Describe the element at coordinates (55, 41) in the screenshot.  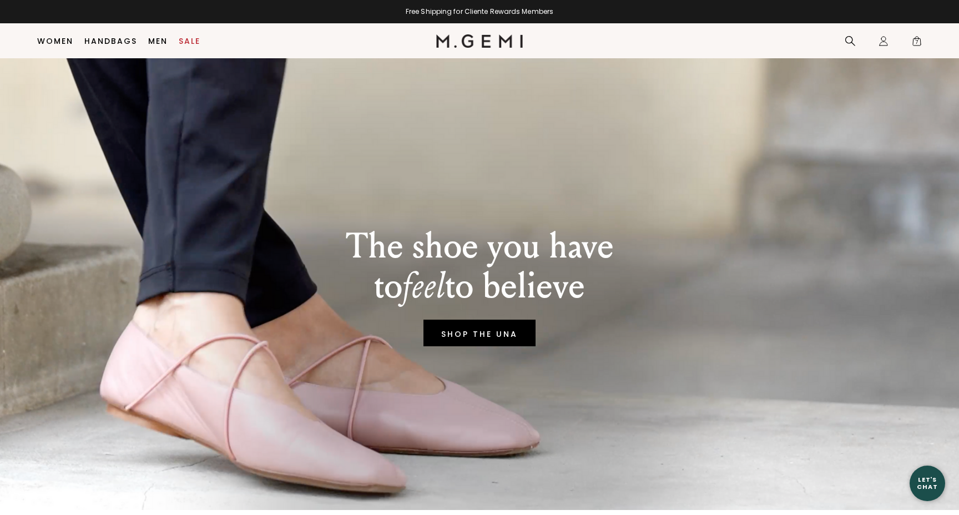
I see `a: Women` at that location.